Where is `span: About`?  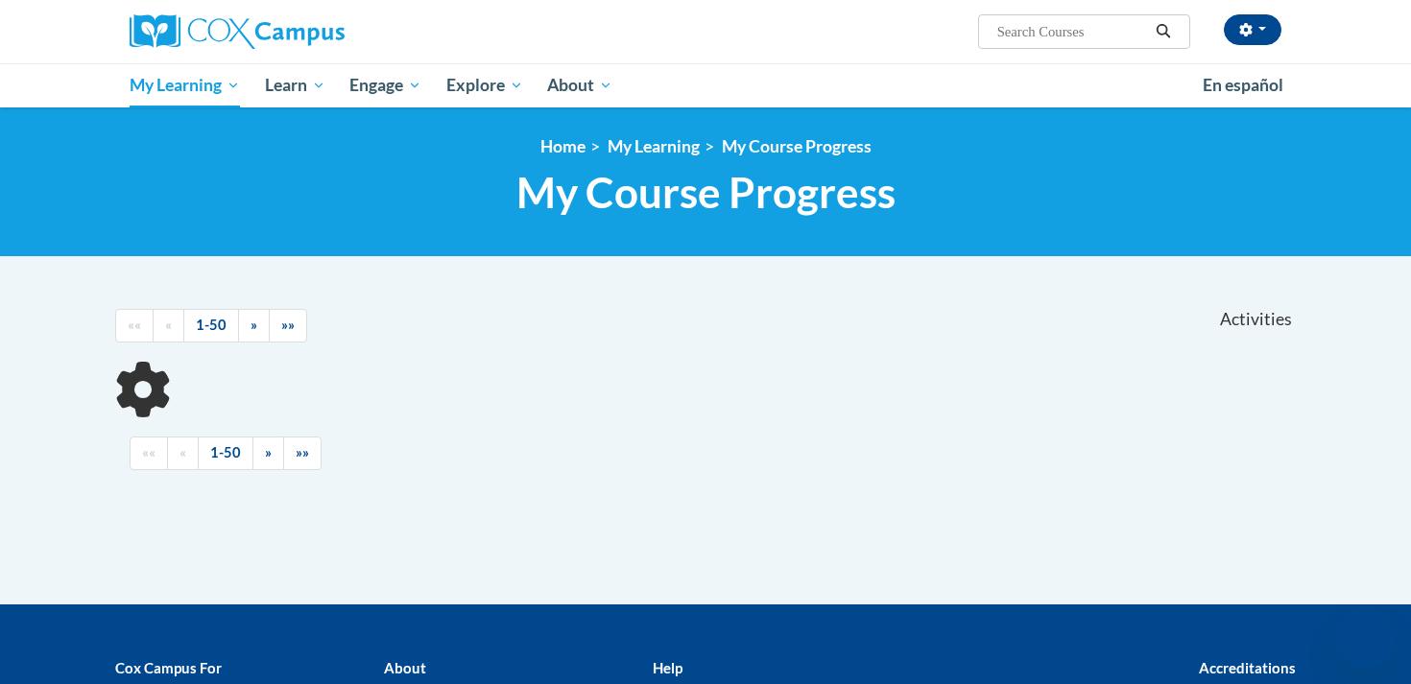 span: About is located at coordinates (580, 85).